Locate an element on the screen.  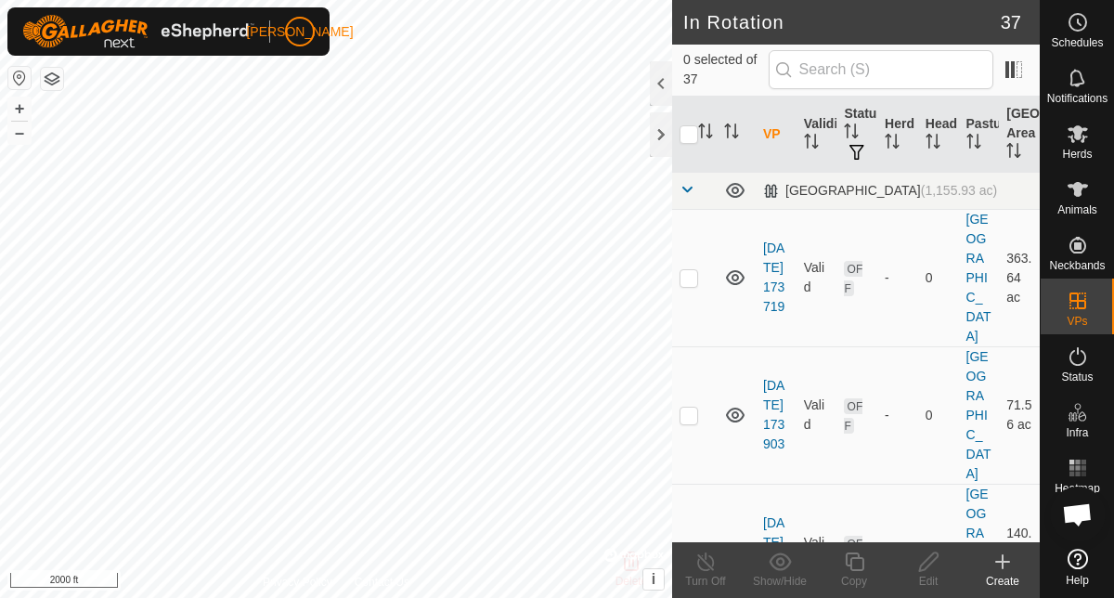
span: VPs is located at coordinates (1077, 321).